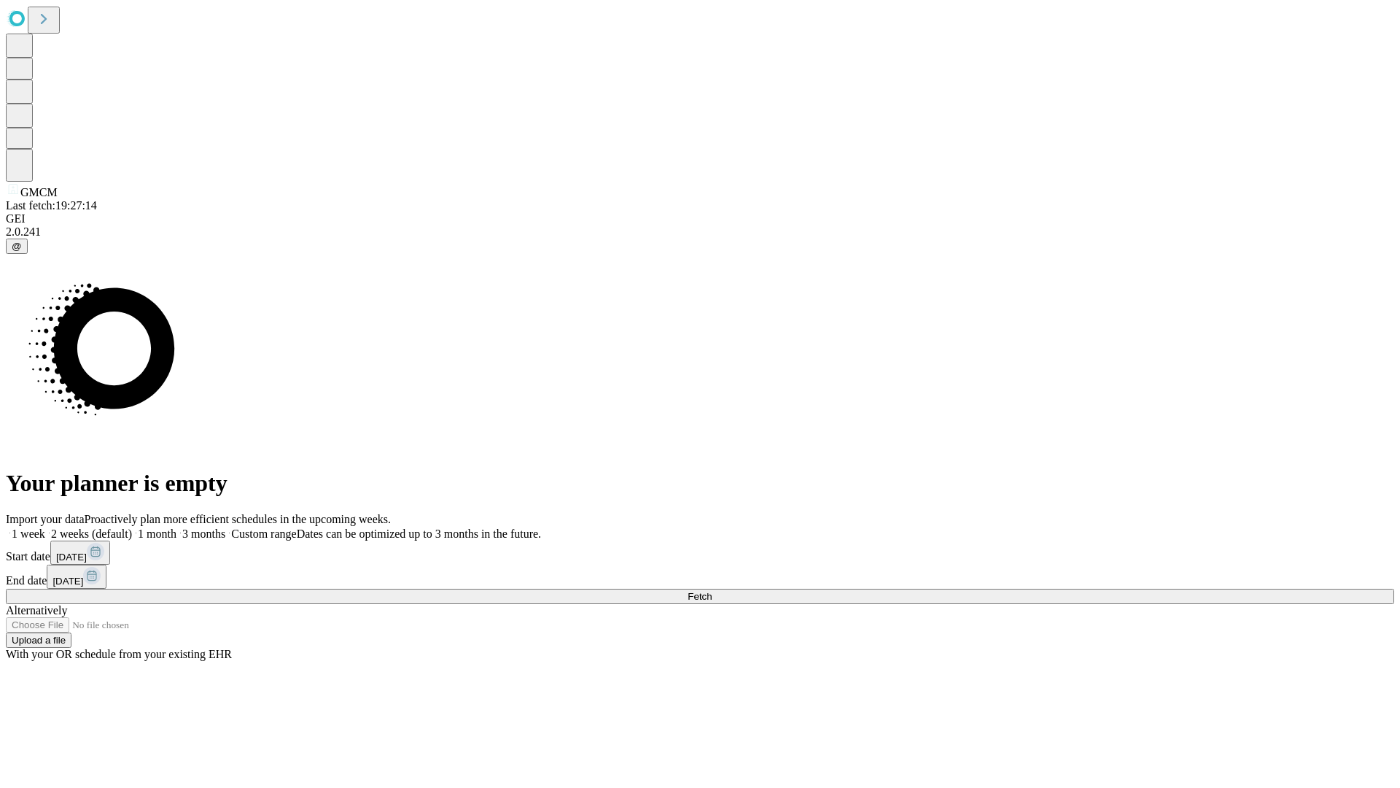 This screenshot has height=788, width=1400. Describe the element at coordinates (700, 219) in the screenshot. I see `div: GEI` at that location.